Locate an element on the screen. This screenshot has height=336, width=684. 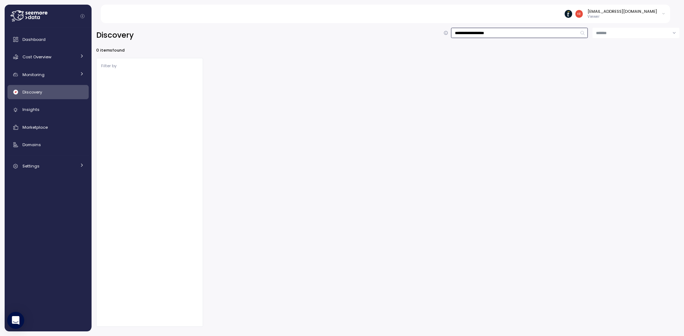
span: Dashboard is located at coordinates (34, 40).